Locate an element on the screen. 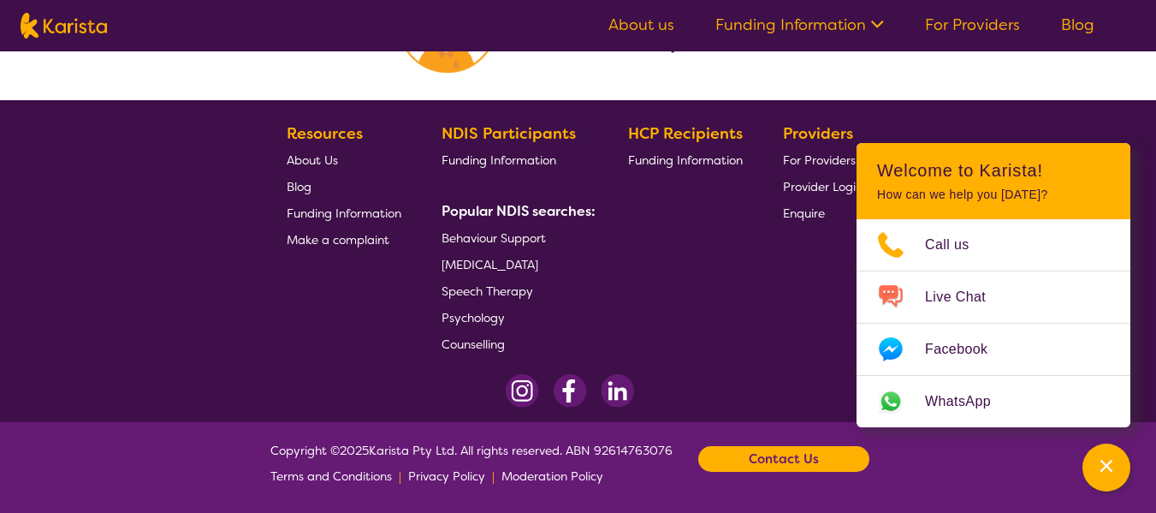  span: Privacy Policy is located at coordinates (447, 476).